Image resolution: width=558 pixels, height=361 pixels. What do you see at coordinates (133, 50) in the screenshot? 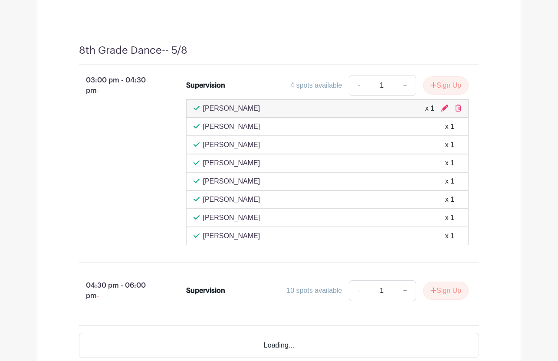
I see `h4: 8th Grade Dance-- 5/8` at bounding box center [133, 50].